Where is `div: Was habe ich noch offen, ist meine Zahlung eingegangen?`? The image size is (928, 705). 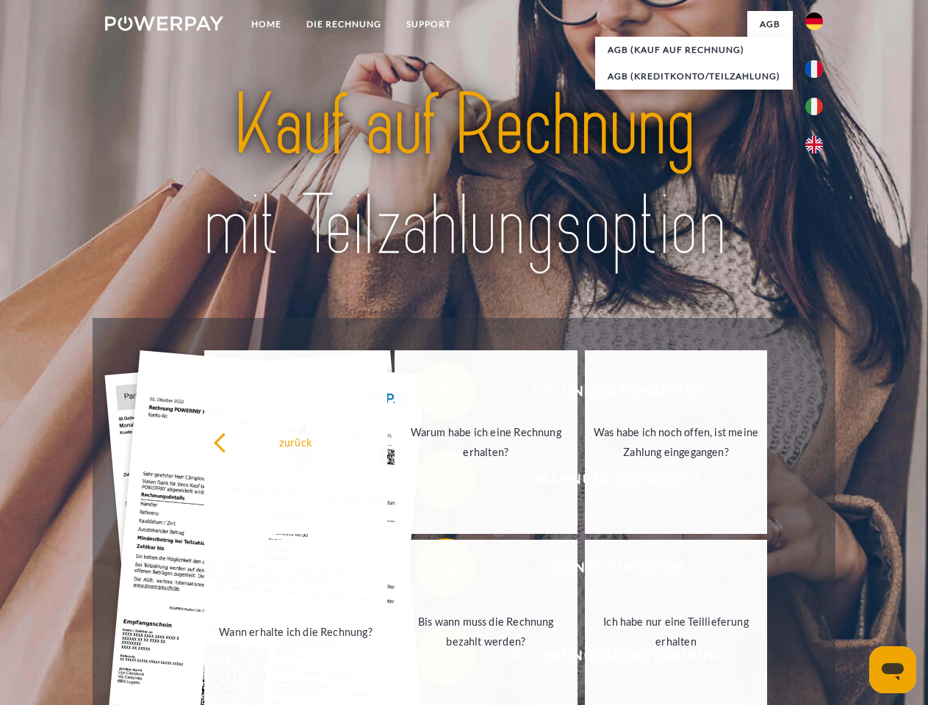 div: Was habe ich noch offen, ist meine Zahlung eingegangen? is located at coordinates (676, 442).